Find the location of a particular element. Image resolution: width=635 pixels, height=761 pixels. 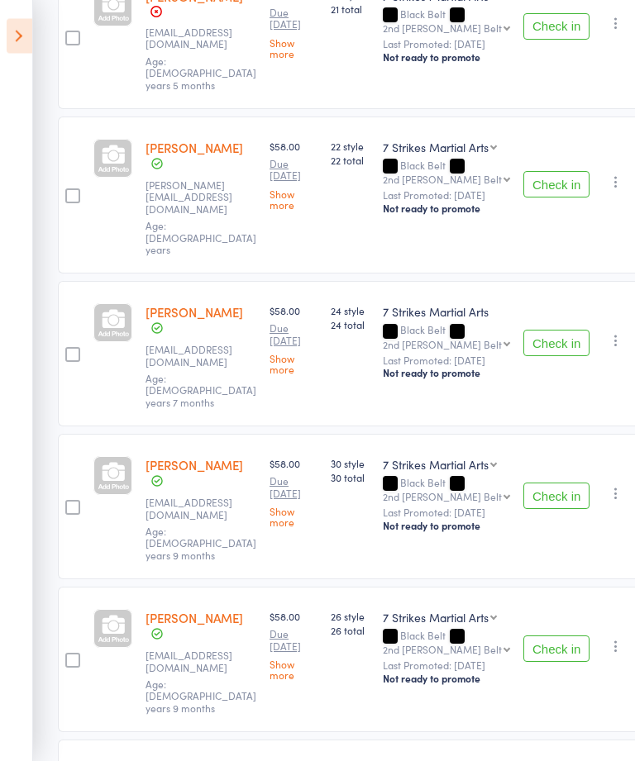

small: miel.gavranovic@gmail.com is located at coordinates (199, 39).